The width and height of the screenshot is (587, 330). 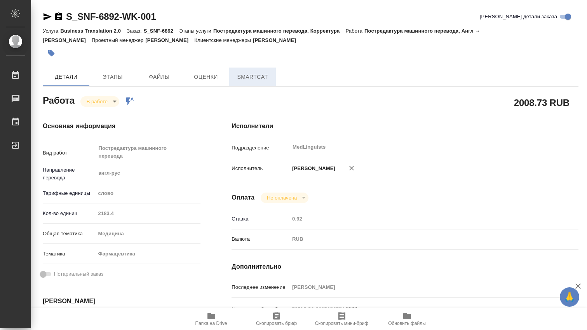 I want to click on p: Подразделение, so click(x=260, y=148).